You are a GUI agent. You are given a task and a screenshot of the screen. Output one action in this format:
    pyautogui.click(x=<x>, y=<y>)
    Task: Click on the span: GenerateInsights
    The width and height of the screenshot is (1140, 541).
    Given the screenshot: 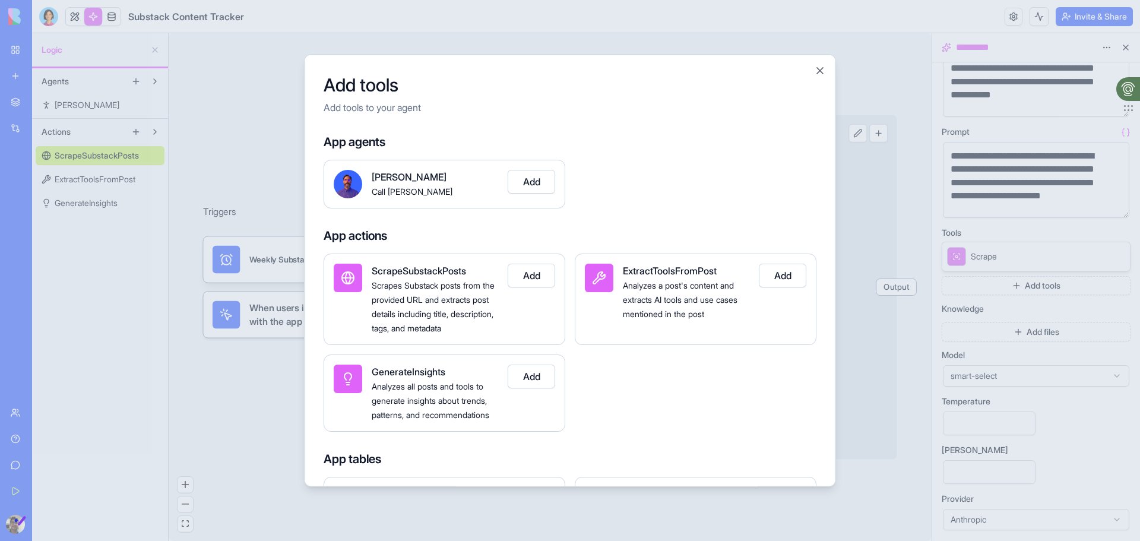 What is the action you would take?
    pyautogui.click(x=408, y=371)
    